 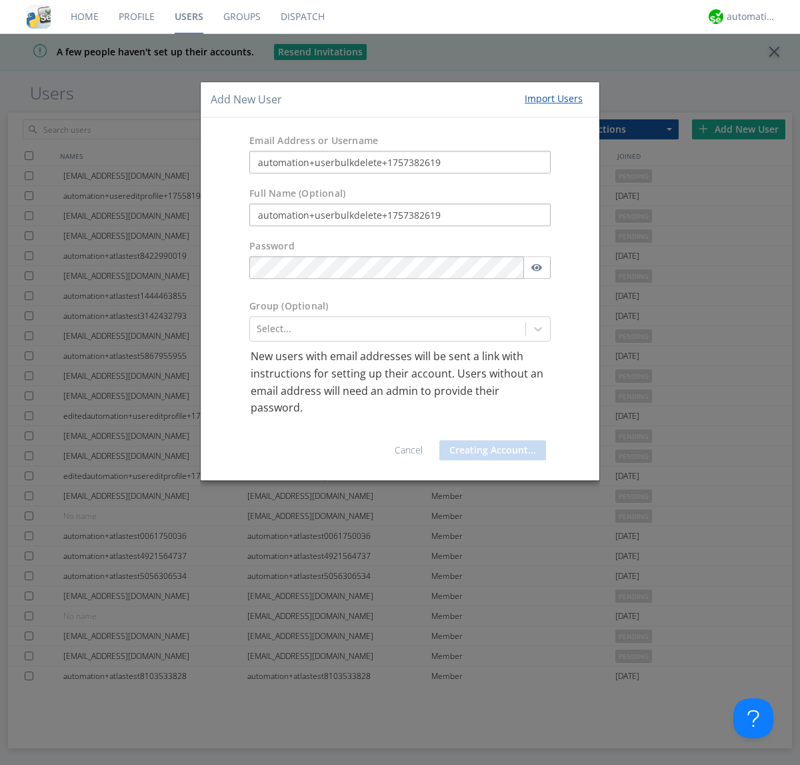 I want to click on label: Full Name (Optional), so click(x=297, y=194).